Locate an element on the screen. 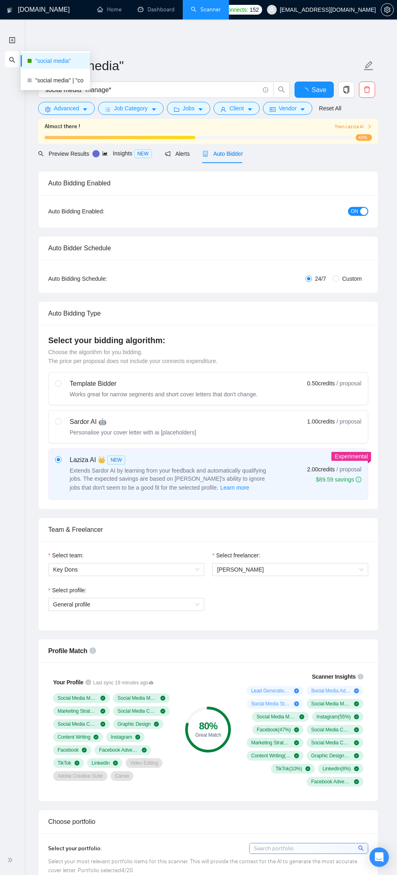 The height and width of the screenshot is (875, 397). span: Content Writing ( 18 %) is located at coordinates (271, 756).